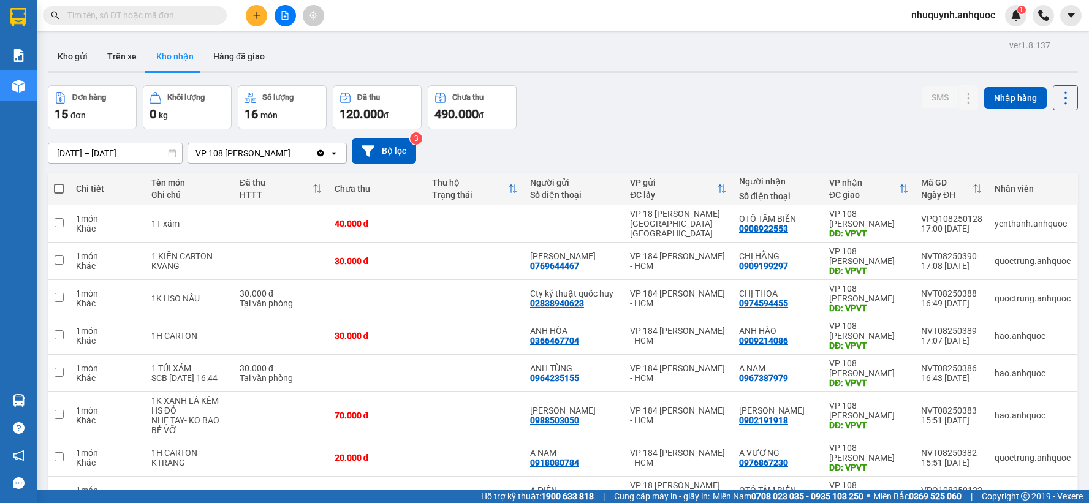 The image size is (1089, 503). Describe the element at coordinates (864, 195) in the screenshot. I see `div: ĐC giao` at that location.